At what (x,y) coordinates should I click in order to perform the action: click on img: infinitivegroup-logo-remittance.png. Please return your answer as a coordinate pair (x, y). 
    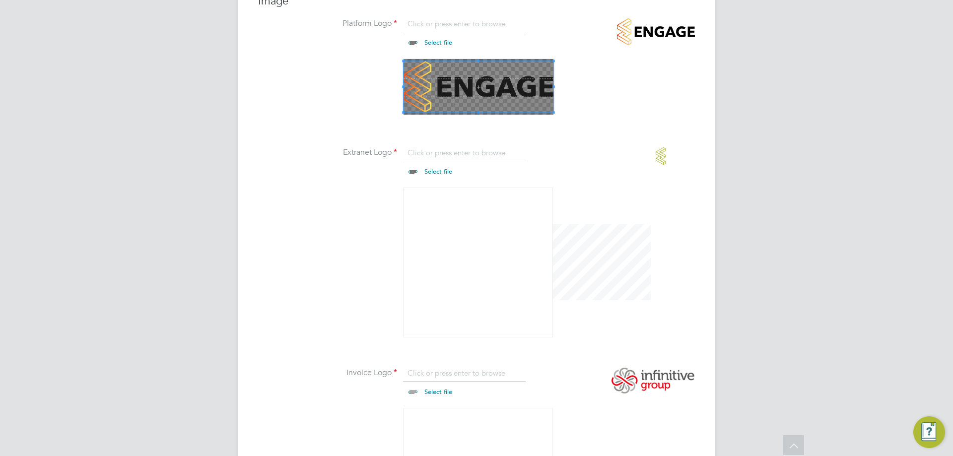
    Looking at the image, I should click on (653, 381).